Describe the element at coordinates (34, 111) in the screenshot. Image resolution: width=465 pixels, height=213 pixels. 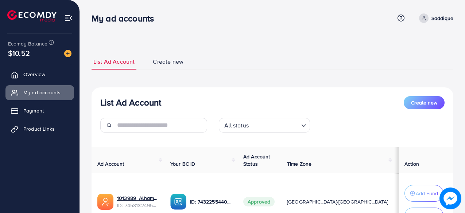
I see `span: Payment` at that location.